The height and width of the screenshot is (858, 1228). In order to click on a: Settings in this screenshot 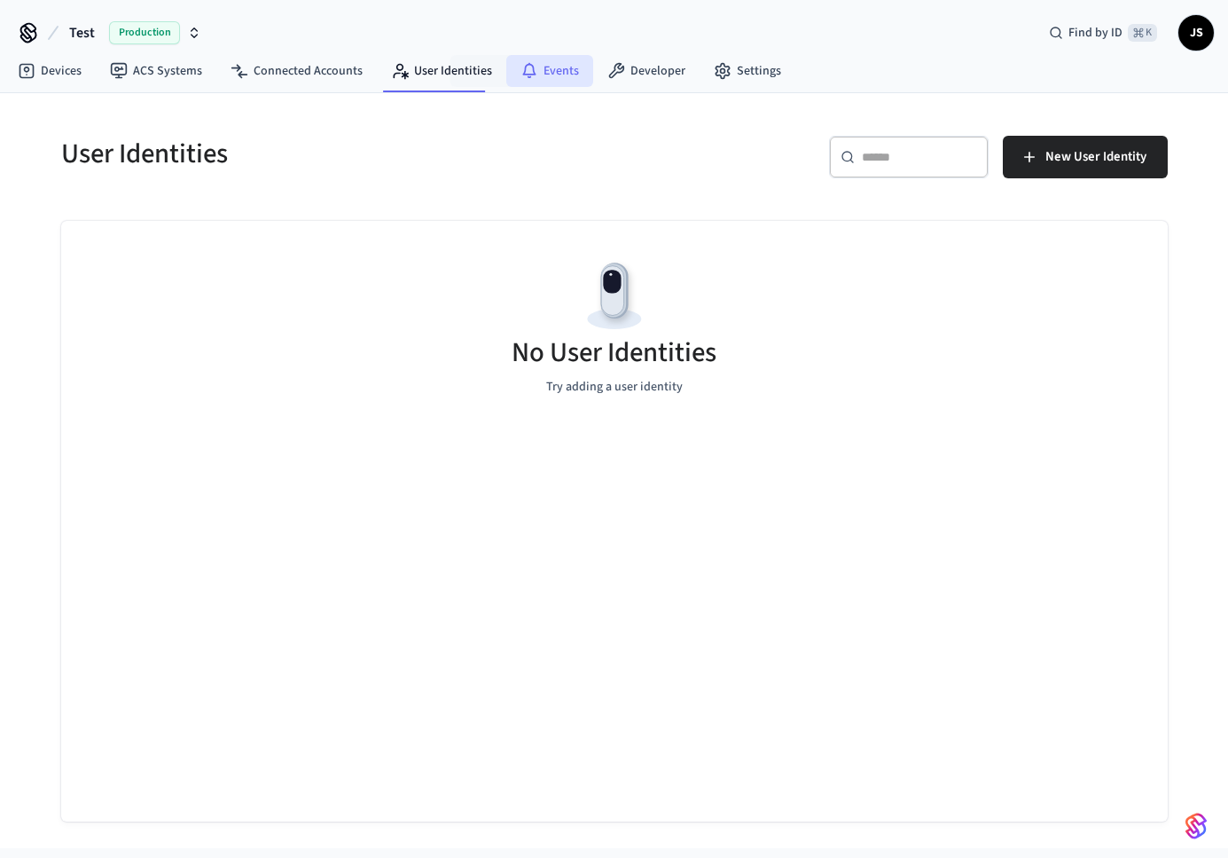, I will do `click(748, 71)`.